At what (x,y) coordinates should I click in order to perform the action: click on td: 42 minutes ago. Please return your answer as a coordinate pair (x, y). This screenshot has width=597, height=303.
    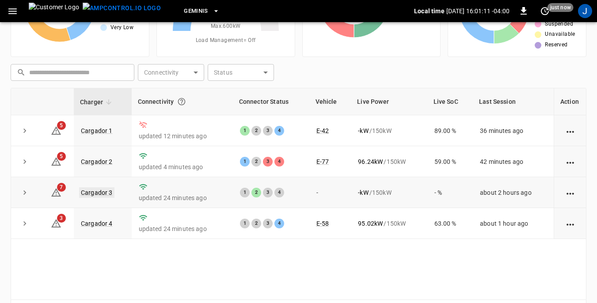
    Looking at the image, I should click on (513, 162).